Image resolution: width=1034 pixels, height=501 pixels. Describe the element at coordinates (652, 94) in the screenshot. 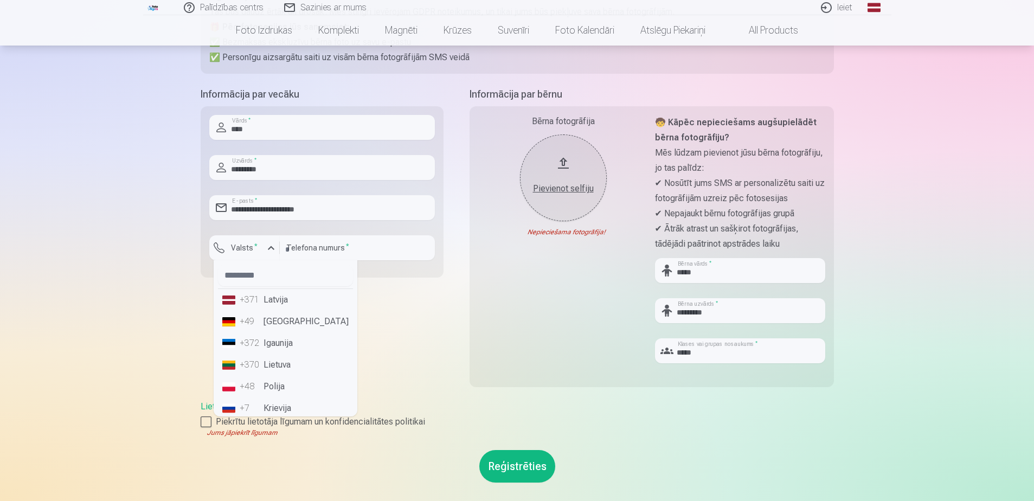

I see `h5: Informācija par bērnu` at that location.